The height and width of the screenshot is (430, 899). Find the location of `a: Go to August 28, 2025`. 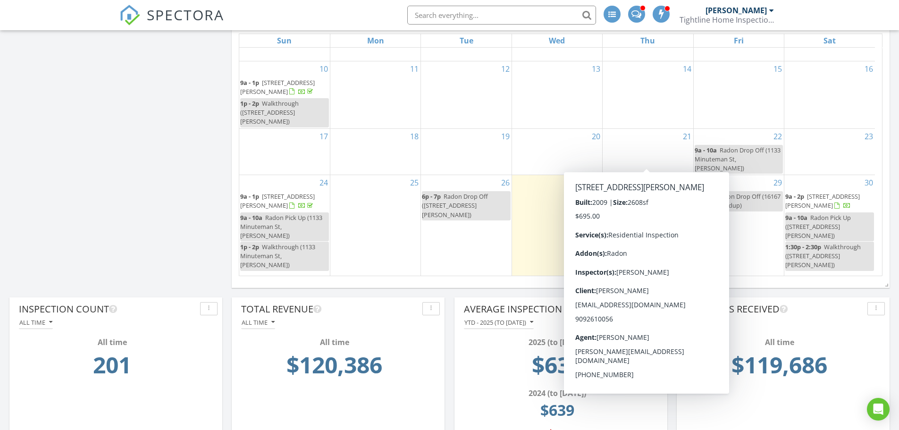

a: Go to August 28, 2025 is located at coordinates (687, 183).